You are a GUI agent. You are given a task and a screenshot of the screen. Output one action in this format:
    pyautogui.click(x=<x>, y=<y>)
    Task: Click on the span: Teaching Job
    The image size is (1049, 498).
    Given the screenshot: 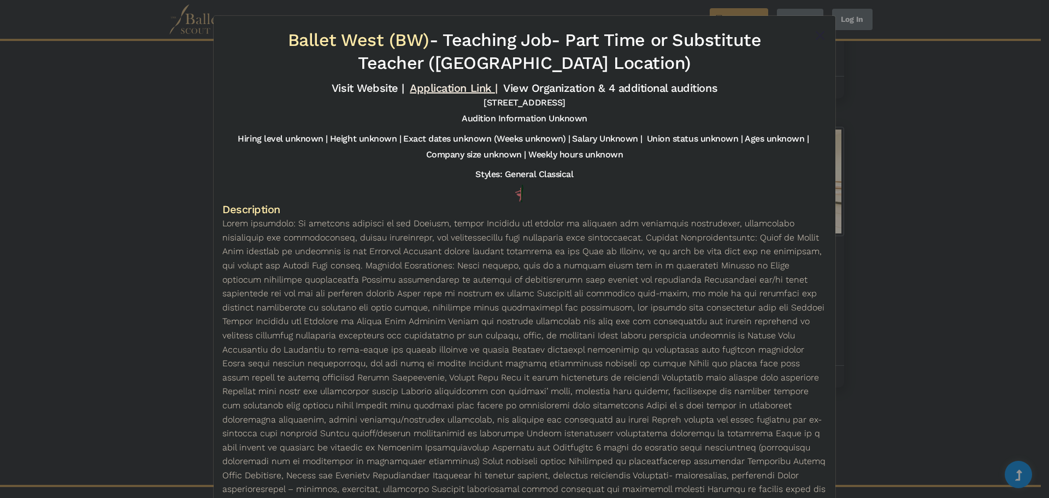 What is the action you would take?
    pyautogui.click(x=497, y=40)
    